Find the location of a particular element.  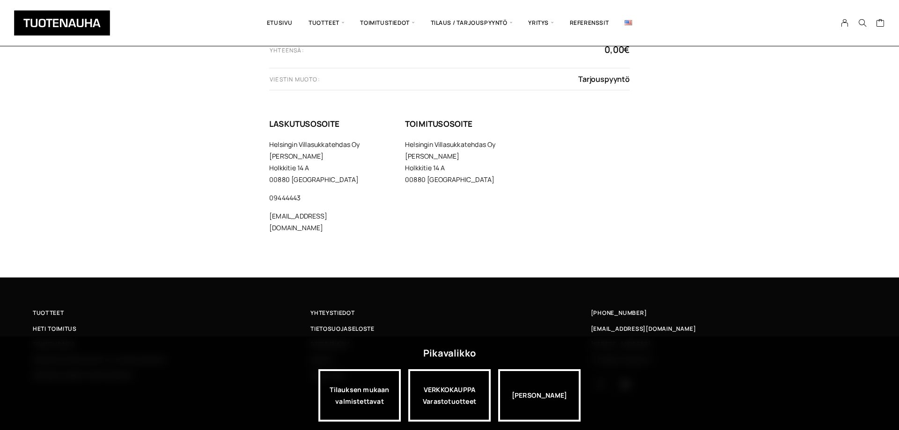

p: 09444443 is located at coordinates (321, 197).